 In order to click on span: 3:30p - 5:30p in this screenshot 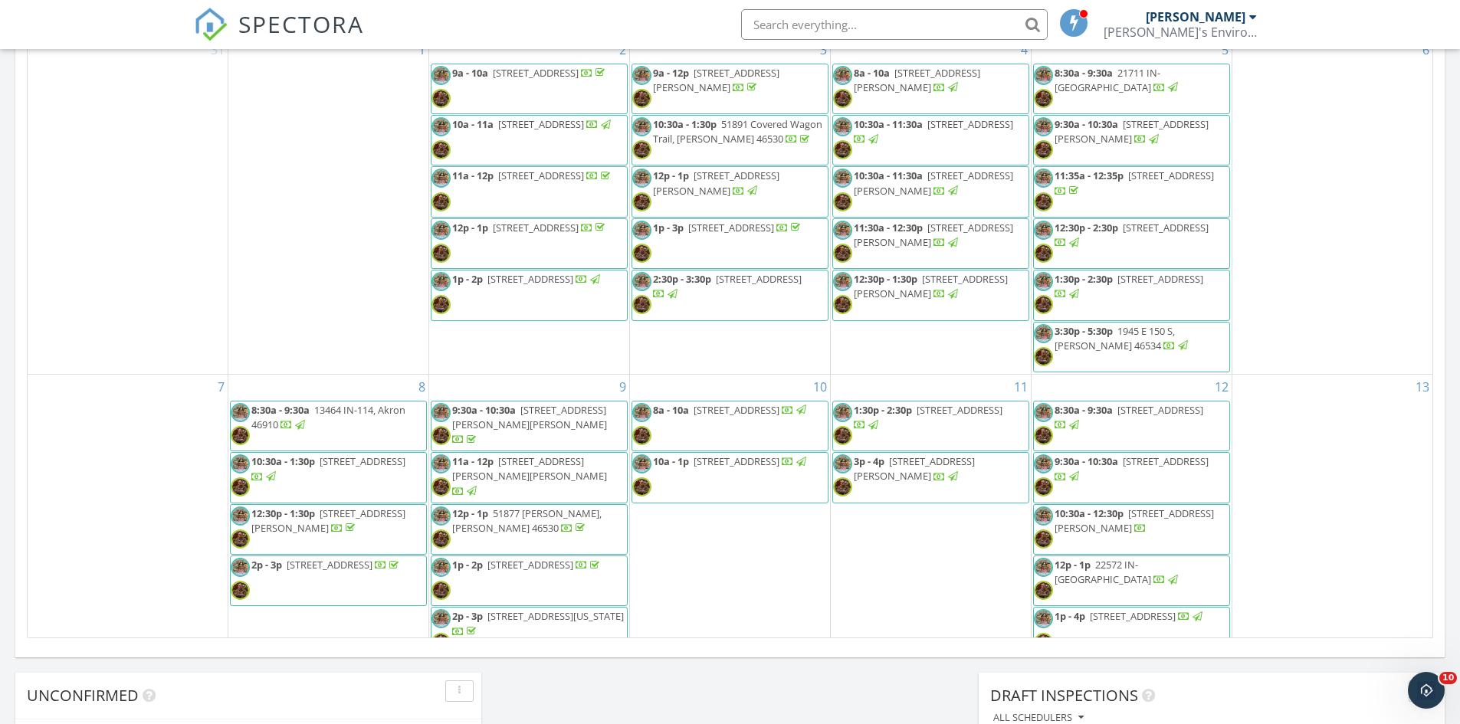, I will do `click(1083, 331)`.